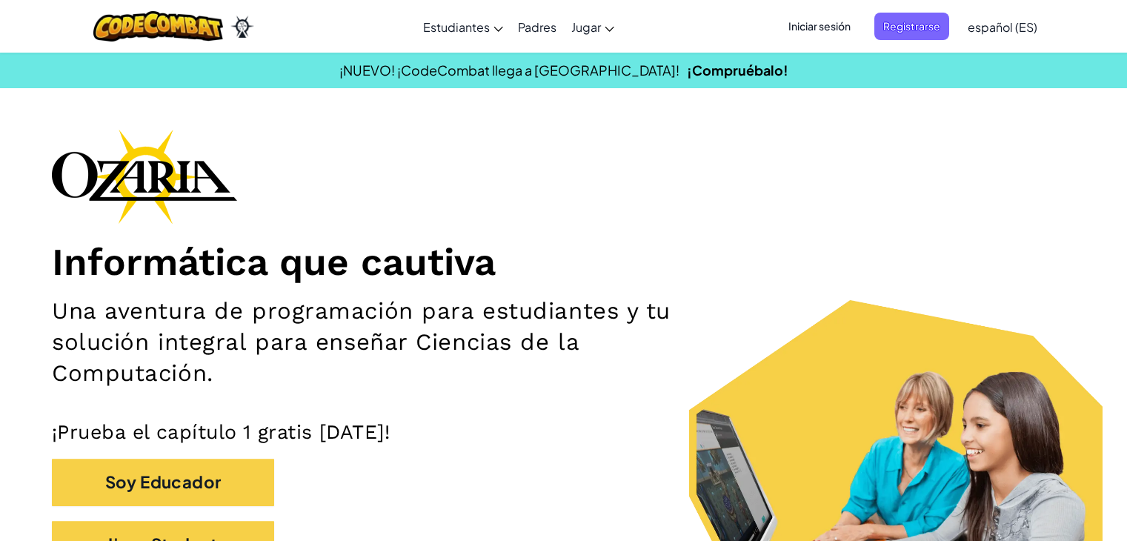 This screenshot has height=541, width=1127. Describe the element at coordinates (737, 70) in the screenshot. I see `a: ¡Compruébalo!` at that location.